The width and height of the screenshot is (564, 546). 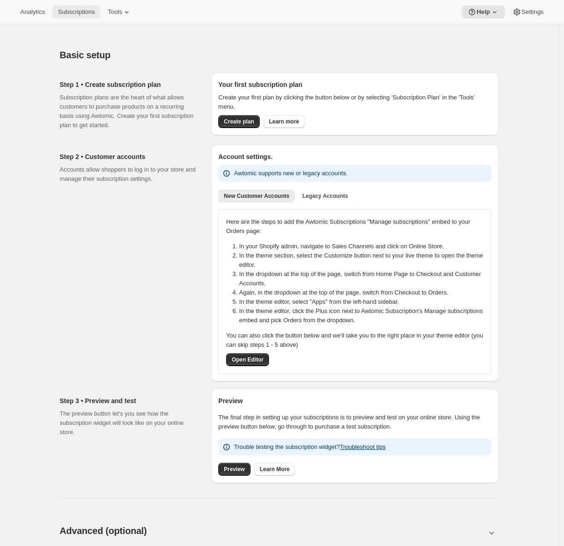 I want to click on button: New Customer Accounts, so click(x=257, y=196).